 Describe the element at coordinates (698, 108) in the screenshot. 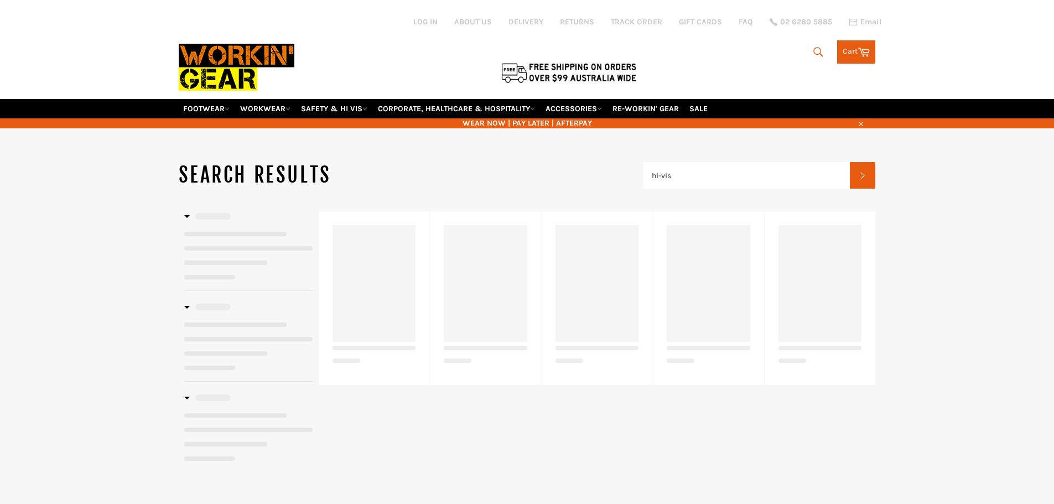

I see `a: SALE` at that location.